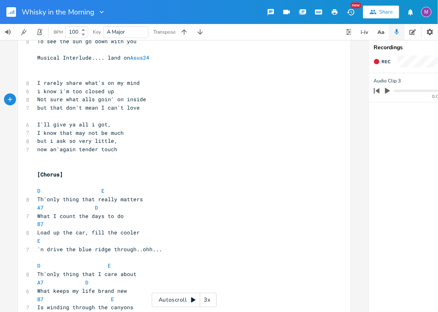 The height and width of the screenshot is (312, 438). Describe the element at coordinates (426, 12) in the screenshot. I see `button: M` at that location.